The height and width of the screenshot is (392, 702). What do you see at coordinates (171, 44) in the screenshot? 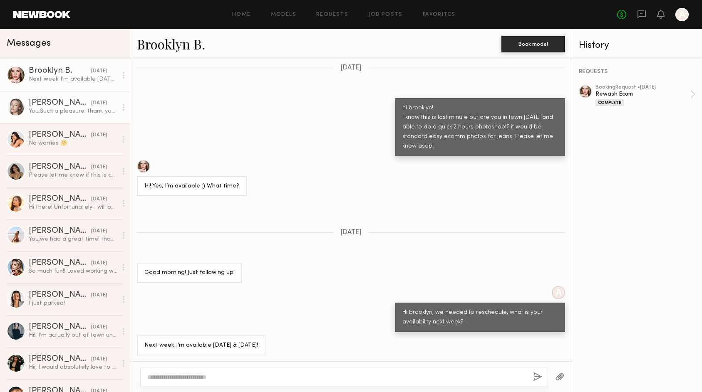
I see `a: Brooklyn B.` at bounding box center [171, 44].